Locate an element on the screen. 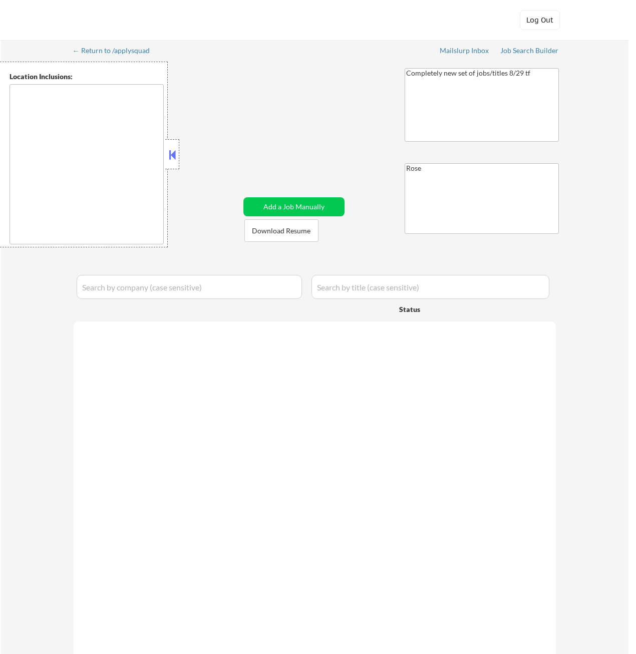 This screenshot has width=636, height=654. a: Mailslurp Inbox is located at coordinates (465, 52).